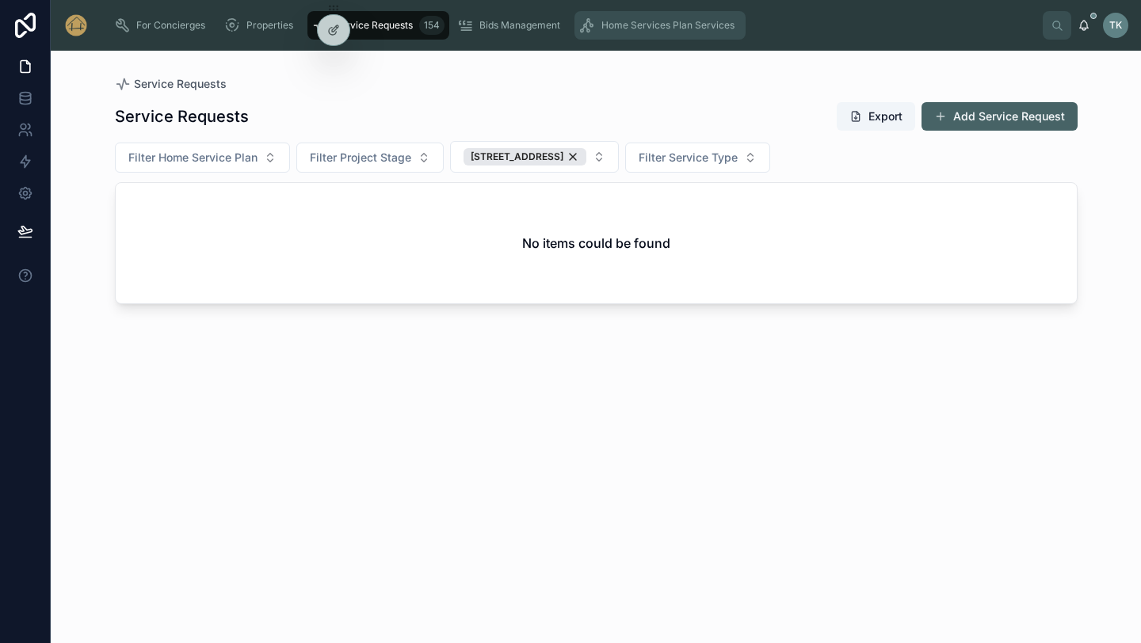 The image size is (1141, 643). What do you see at coordinates (660, 25) in the screenshot?
I see `a: Home Services Plan Services` at bounding box center [660, 25].